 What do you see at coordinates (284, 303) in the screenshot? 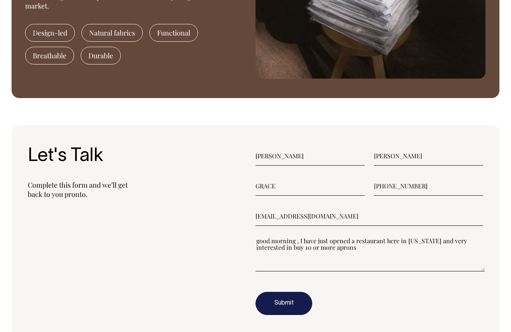
I see `button: Submit` at bounding box center [284, 303].